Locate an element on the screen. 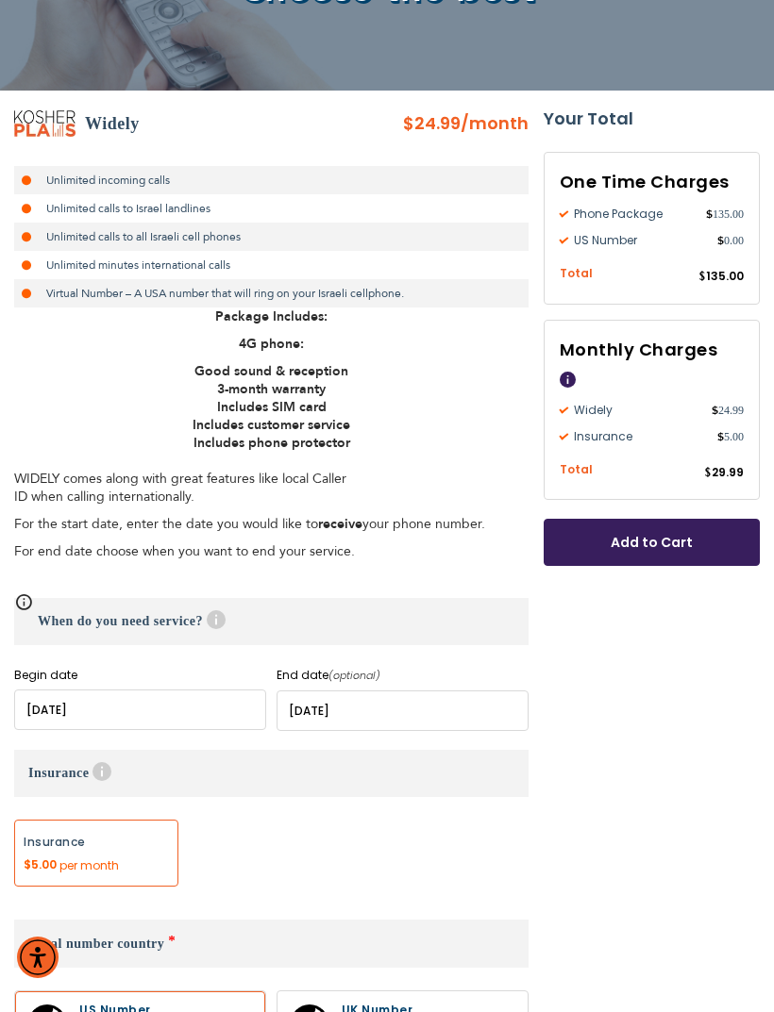 The height and width of the screenshot is (1012, 774). div: Accessibility Menu is located at coordinates (38, 958).